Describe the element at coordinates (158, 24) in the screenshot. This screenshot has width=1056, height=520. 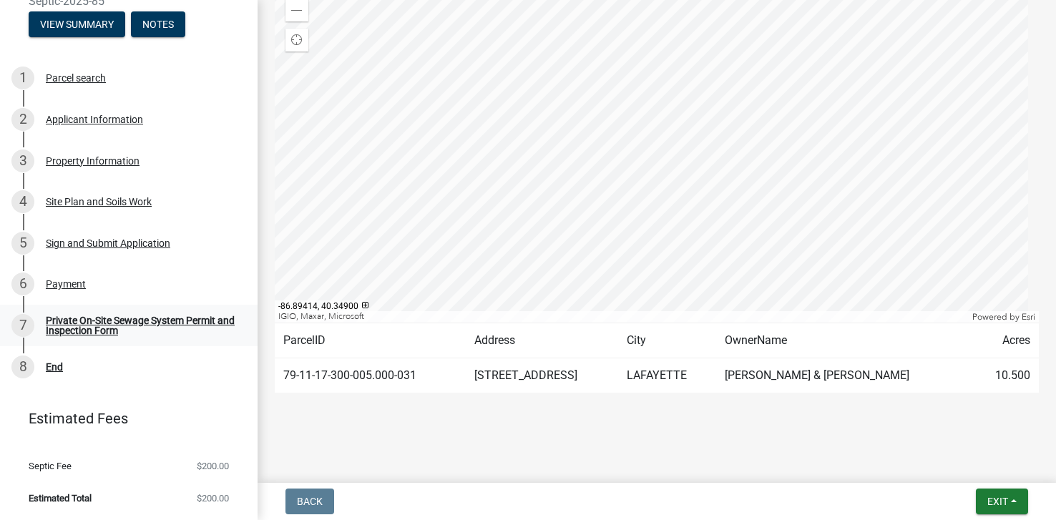
I see `button: Notes` at that location.